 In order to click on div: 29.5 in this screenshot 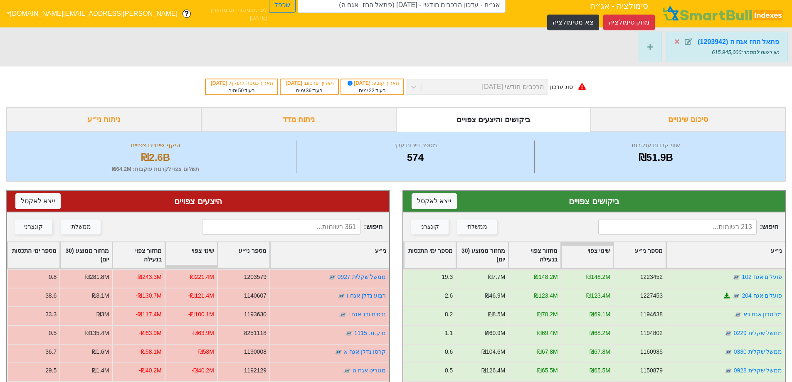, I will do `click(51, 370)`.